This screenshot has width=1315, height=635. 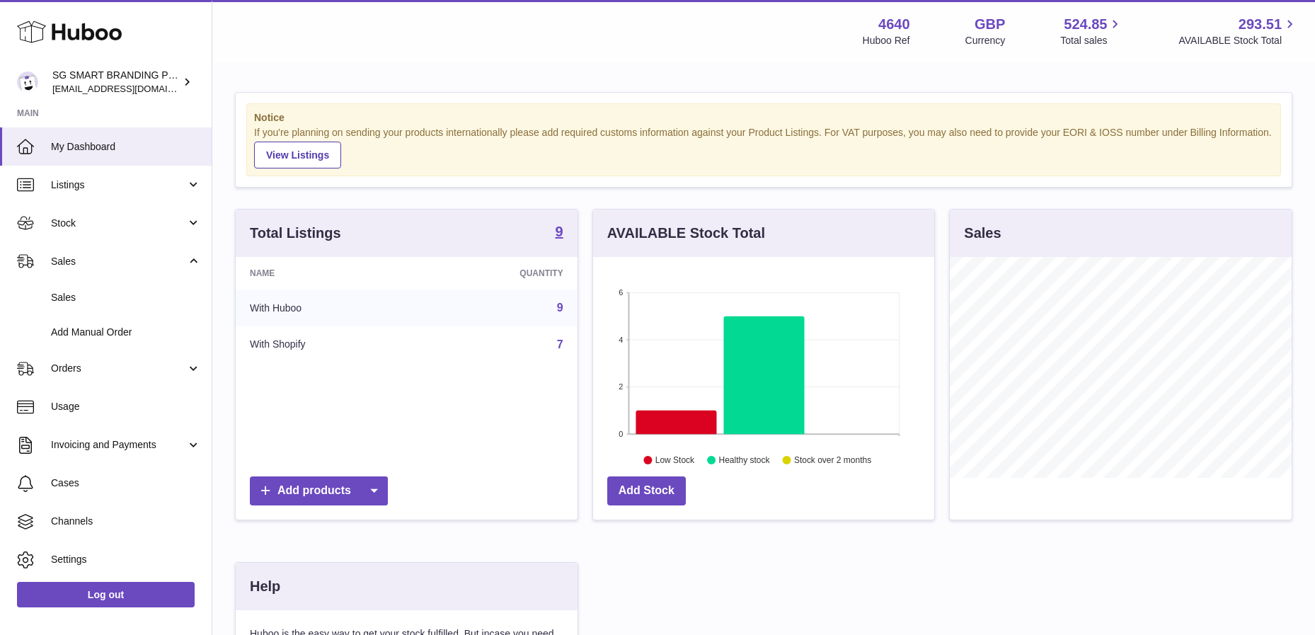 What do you see at coordinates (559, 231) in the screenshot?
I see `strong: 9` at bounding box center [559, 231].